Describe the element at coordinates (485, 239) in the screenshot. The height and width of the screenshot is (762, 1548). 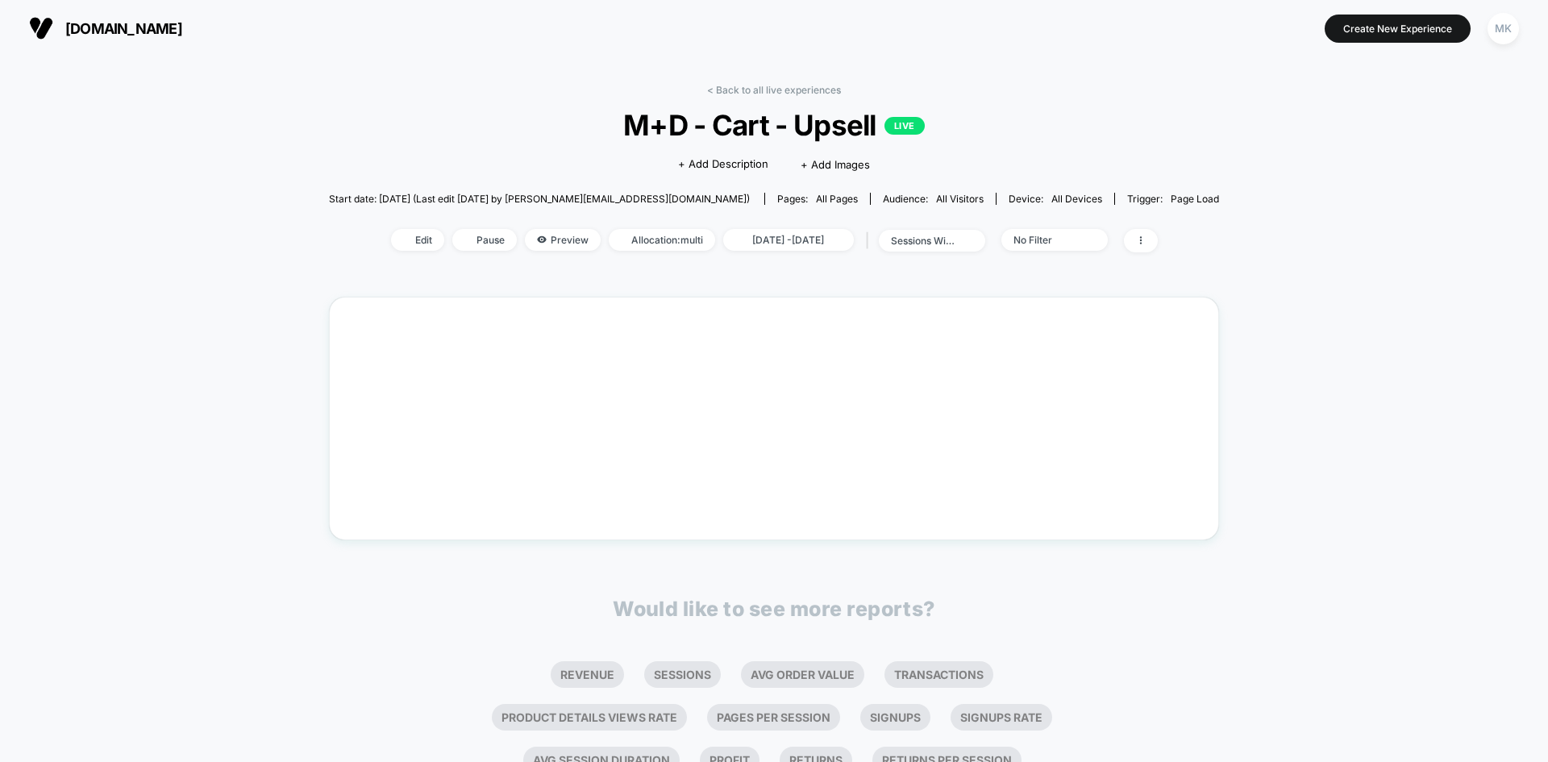
I see `span: Pause` at that location.